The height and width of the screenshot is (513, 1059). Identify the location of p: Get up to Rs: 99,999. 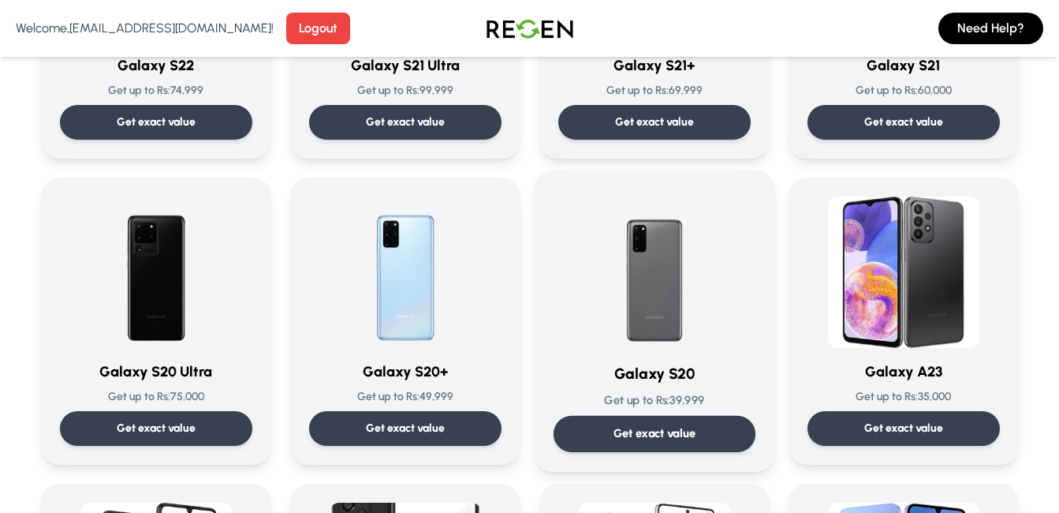
(405, 91).